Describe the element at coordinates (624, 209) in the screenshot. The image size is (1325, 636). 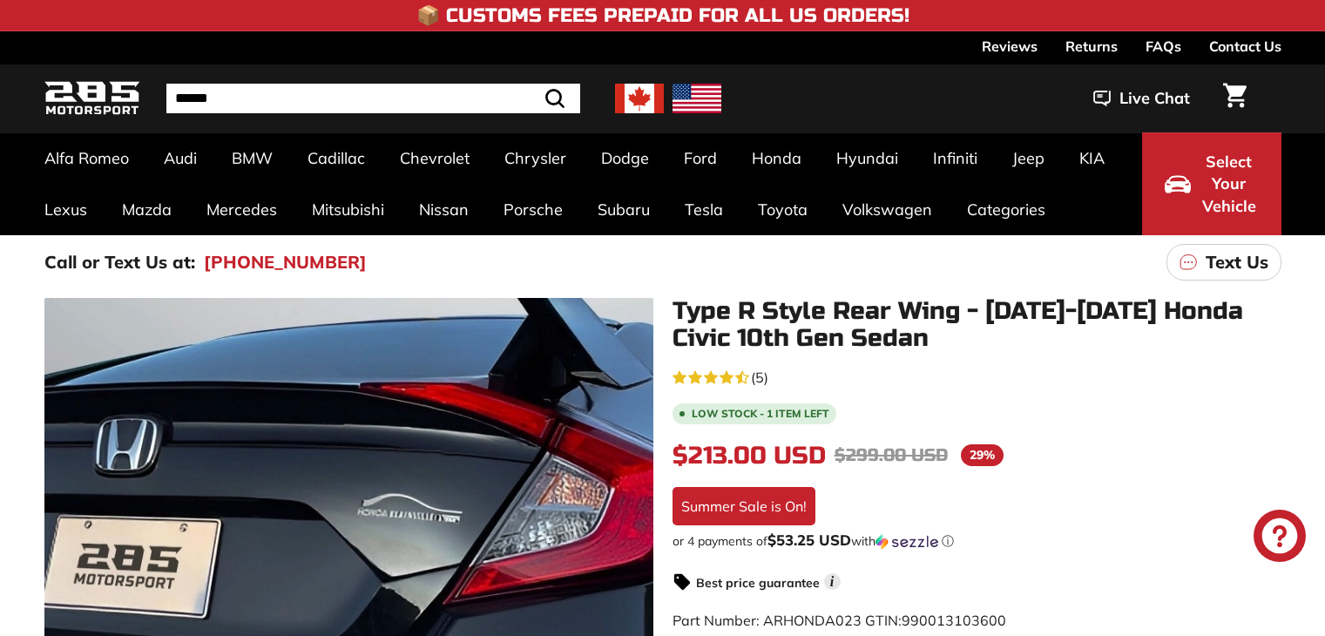
I see `a: Subaru` at that location.